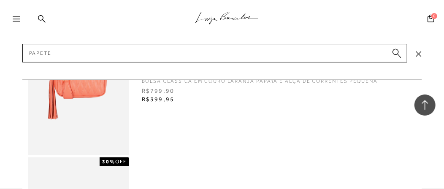 This screenshot has height=189, width=444. What do you see at coordinates (278, 91) in the screenshot?
I see `span: R$799,90` at bounding box center [278, 91].